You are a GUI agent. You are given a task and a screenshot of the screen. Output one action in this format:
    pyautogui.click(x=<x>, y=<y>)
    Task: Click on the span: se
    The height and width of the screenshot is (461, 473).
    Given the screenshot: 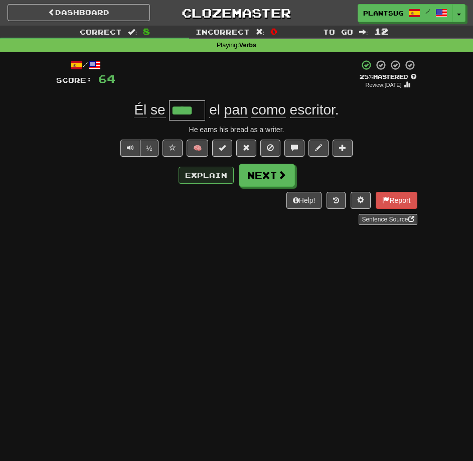 What is the action you would take?
    pyautogui.click(x=158, y=110)
    